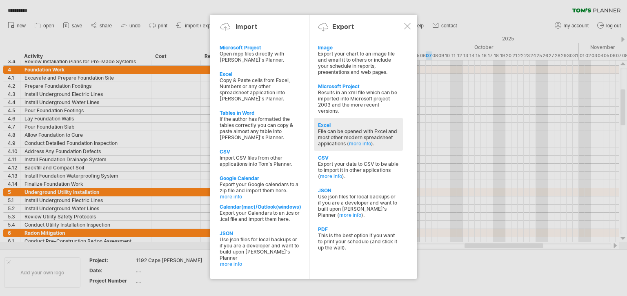  What do you see at coordinates (358, 47) in the screenshot?
I see `div: Image` at bounding box center [358, 47].